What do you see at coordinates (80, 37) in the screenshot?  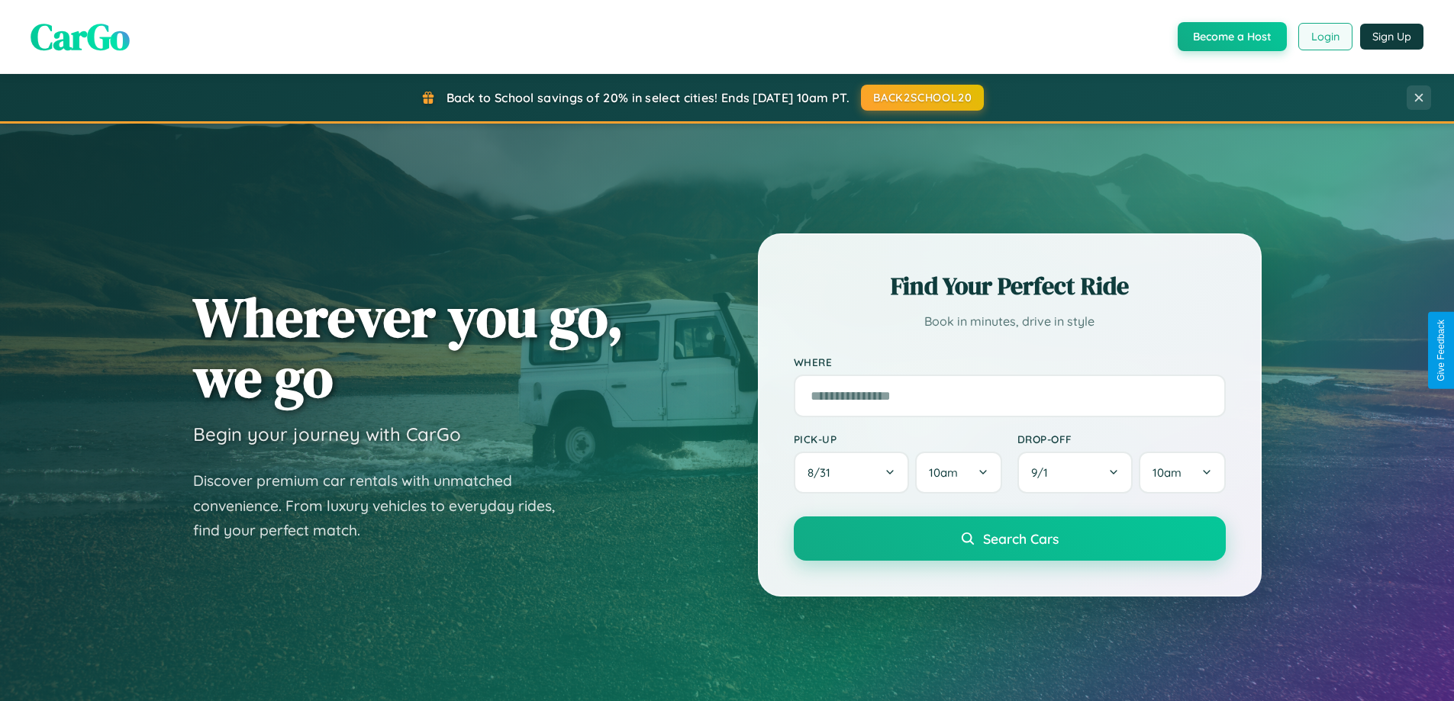 I see `span: CarGo` at bounding box center [80, 37].